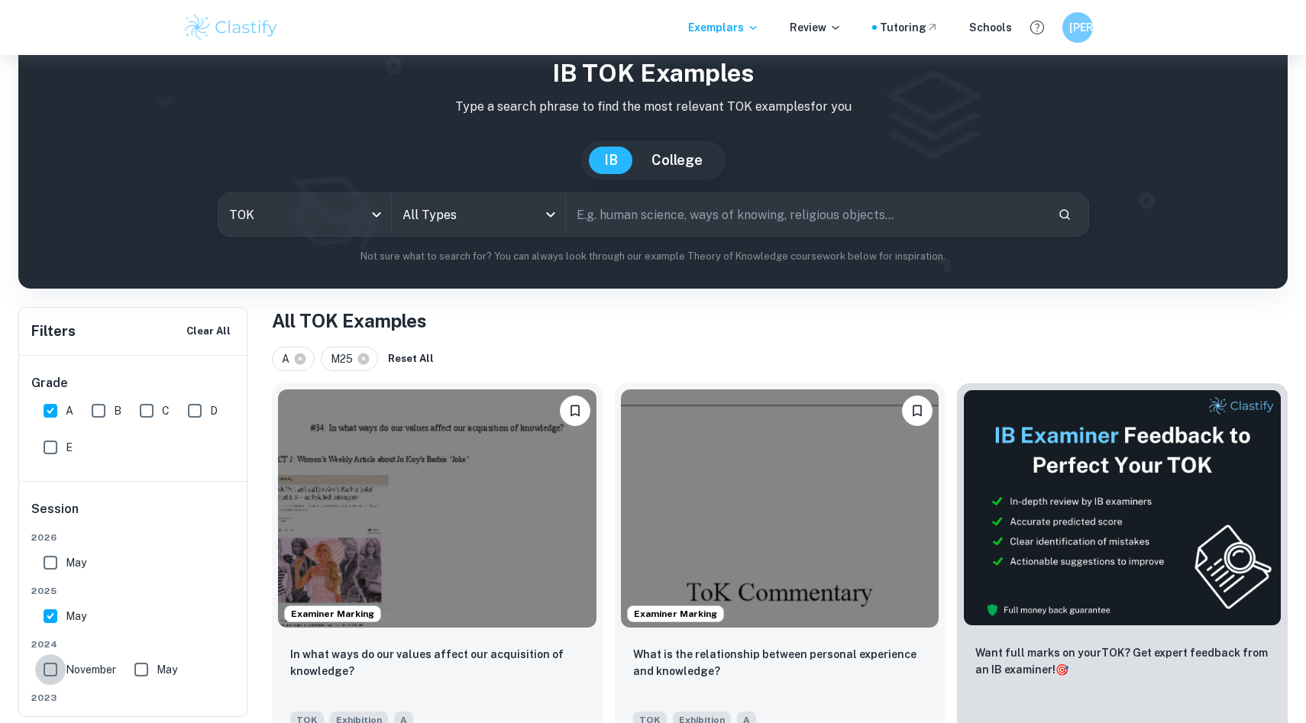  I want to click on h1: IB TOK examples, so click(653, 73).